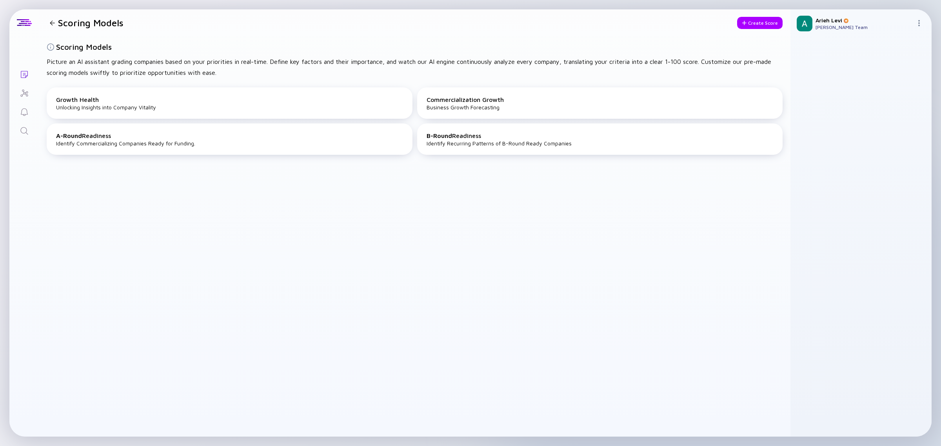  What do you see at coordinates (229, 139) in the screenshot?
I see `div: Identify Commercializing Companies Ready for Funding.` at bounding box center [229, 139].